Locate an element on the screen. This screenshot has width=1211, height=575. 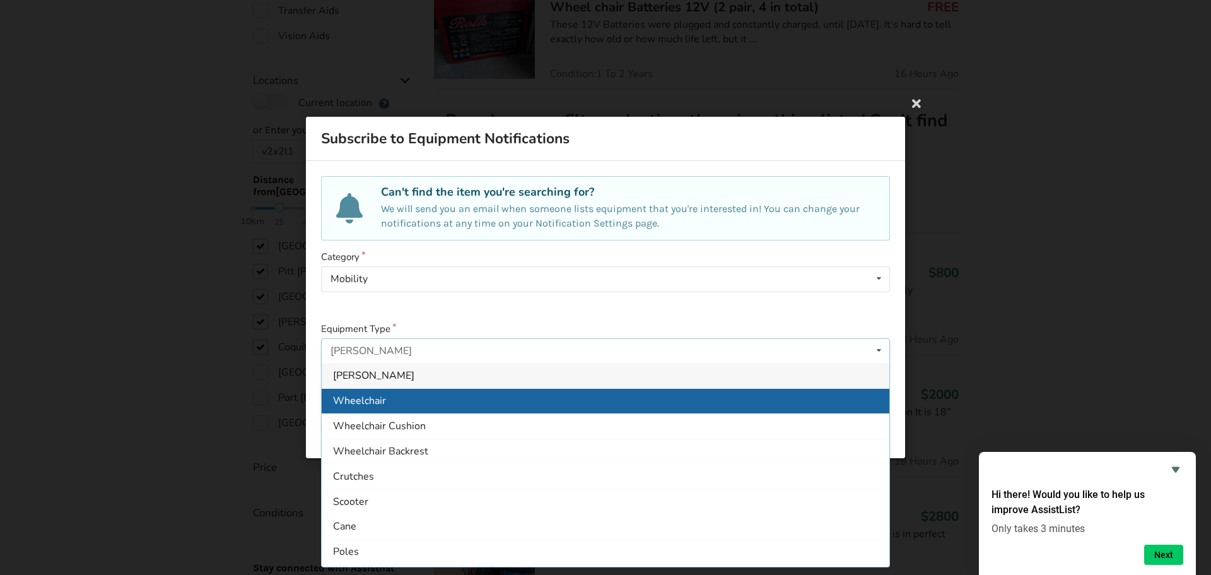
p: Only takes 3 minutes is located at coordinates (1088, 528).